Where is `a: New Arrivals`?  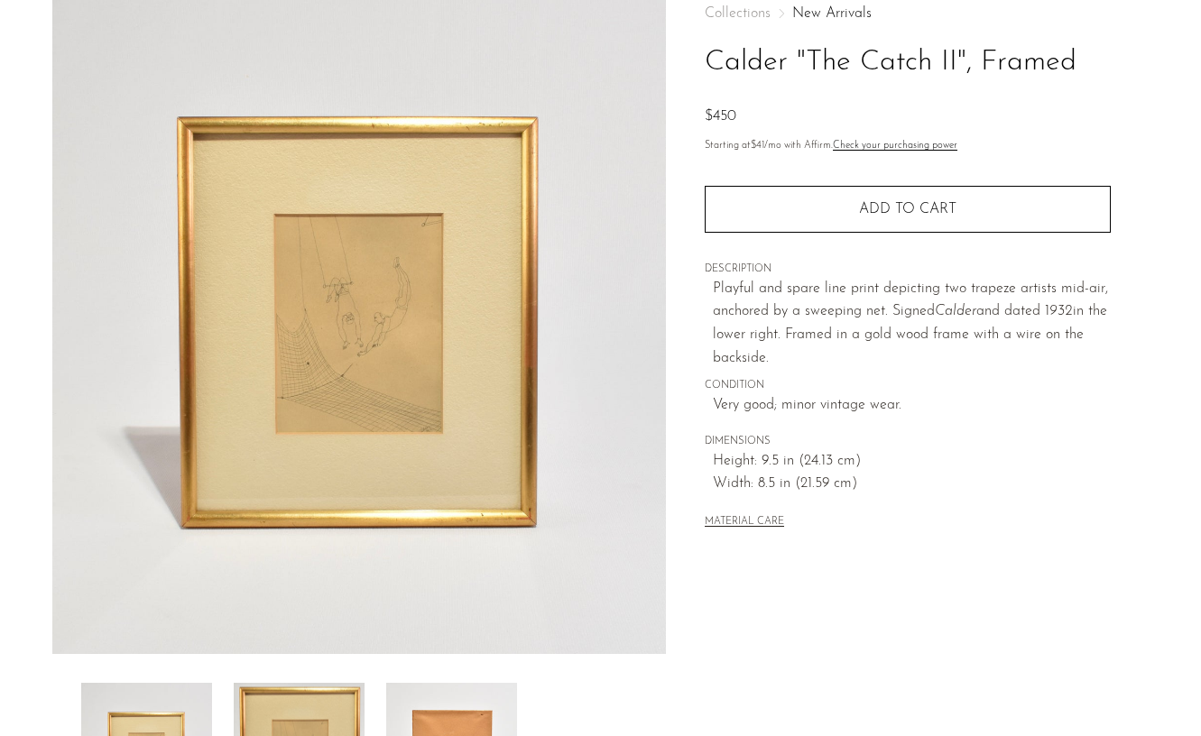
a: New Arrivals is located at coordinates (832, 14).